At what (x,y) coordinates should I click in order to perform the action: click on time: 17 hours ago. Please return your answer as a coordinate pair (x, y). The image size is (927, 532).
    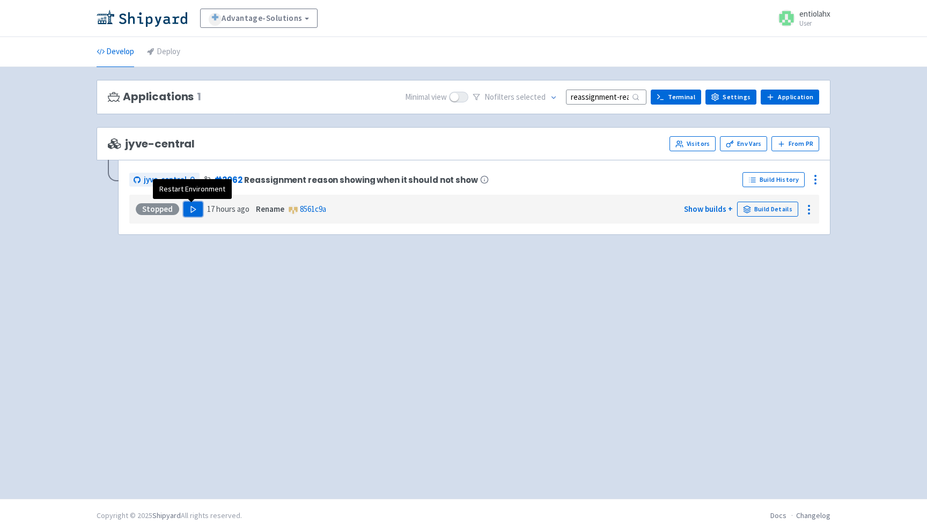
    Looking at the image, I should click on (228, 209).